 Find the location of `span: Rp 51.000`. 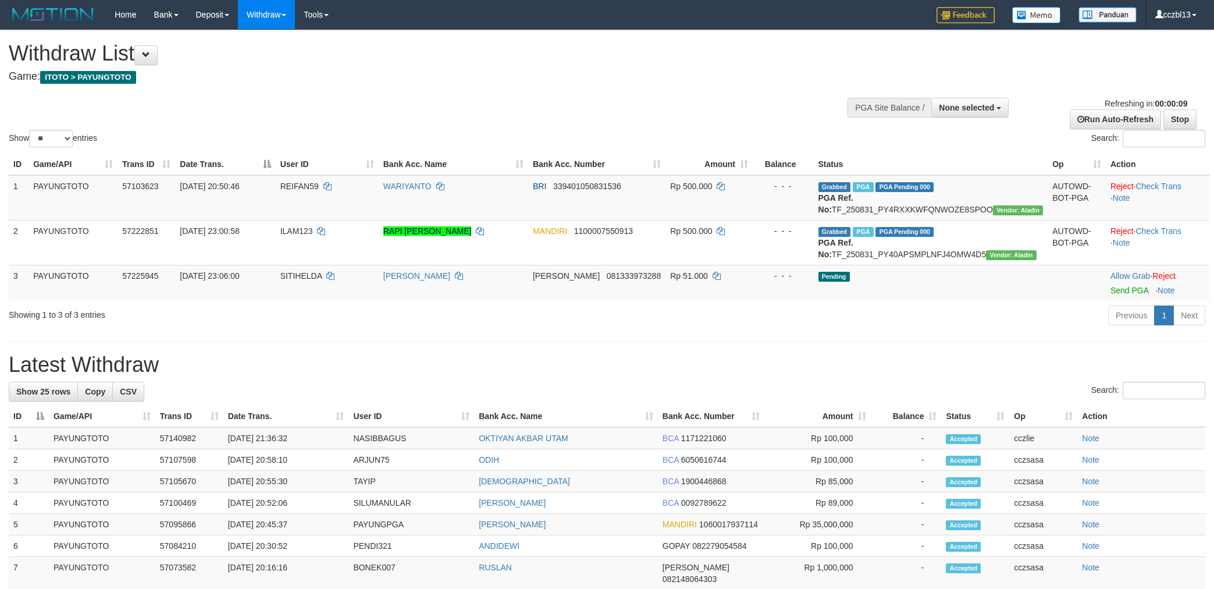

span: Rp 51.000 is located at coordinates (689, 276).